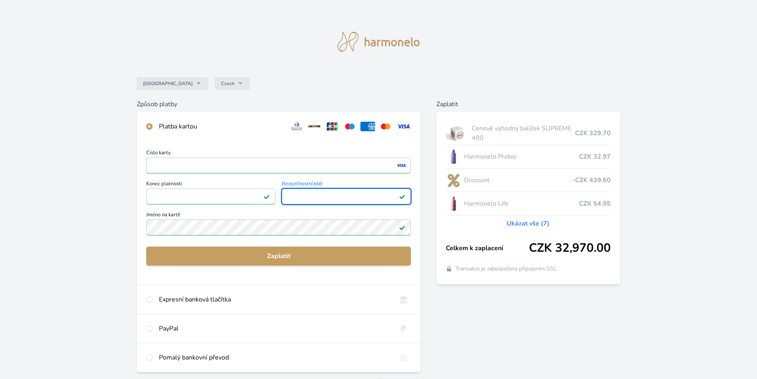  Describe the element at coordinates (401, 165) in the screenshot. I see `img: visa` at that location.